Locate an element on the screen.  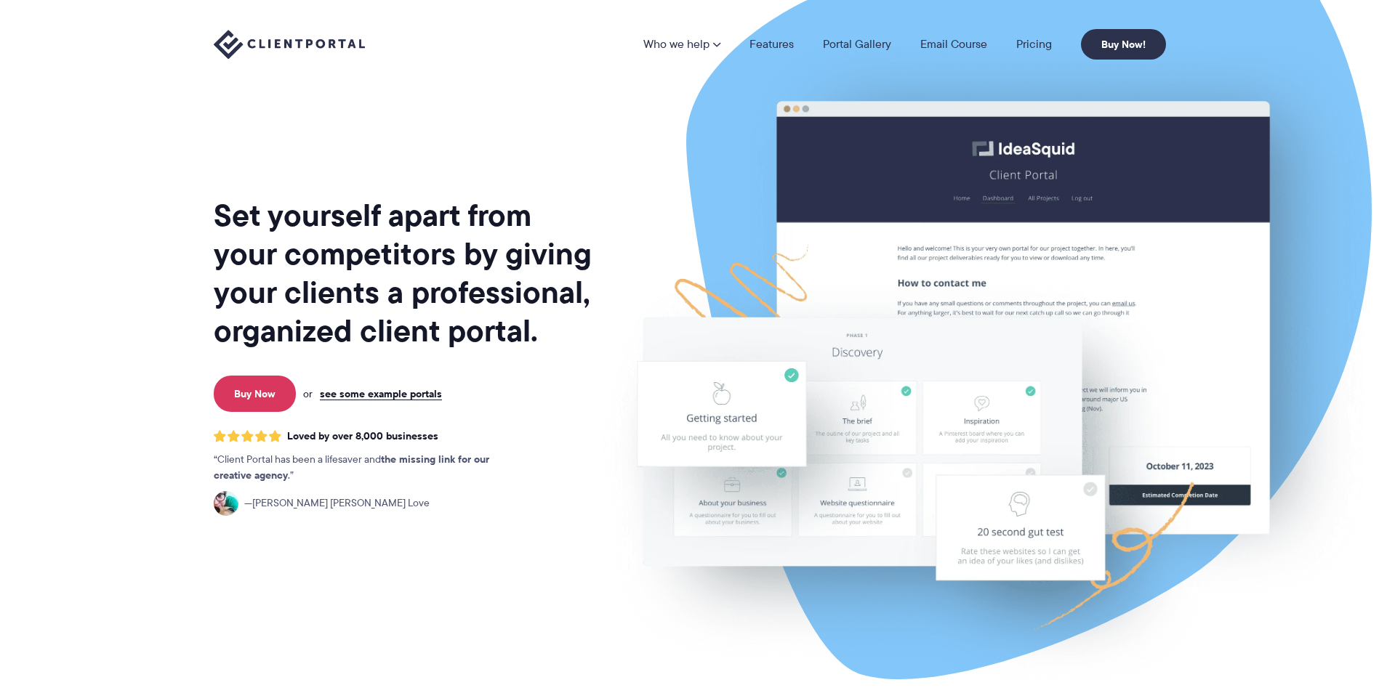
a: Portal Gallery is located at coordinates (857, 44).